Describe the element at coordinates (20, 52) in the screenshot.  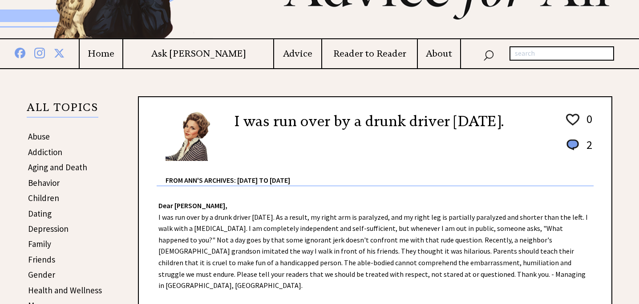
I see `img: facebook%20blue.png` at that location.